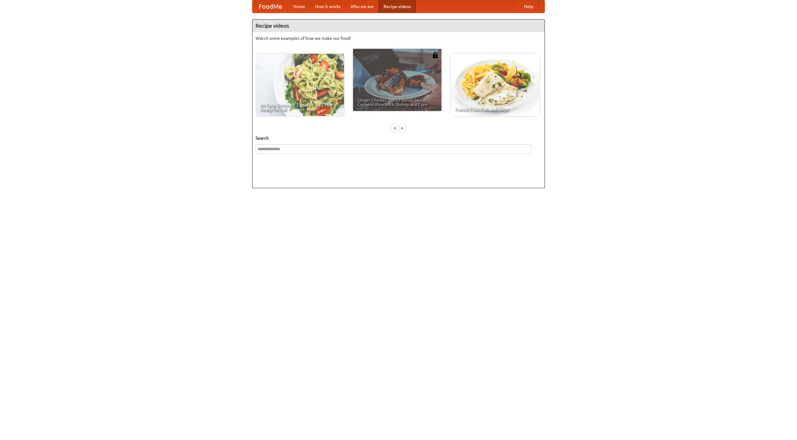 Image resolution: width=797 pixels, height=440 pixels. What do you see at coordinates (398, 26) in the screenshot?
I see `h4: Recipe videos` at bounding box center [398, 26].